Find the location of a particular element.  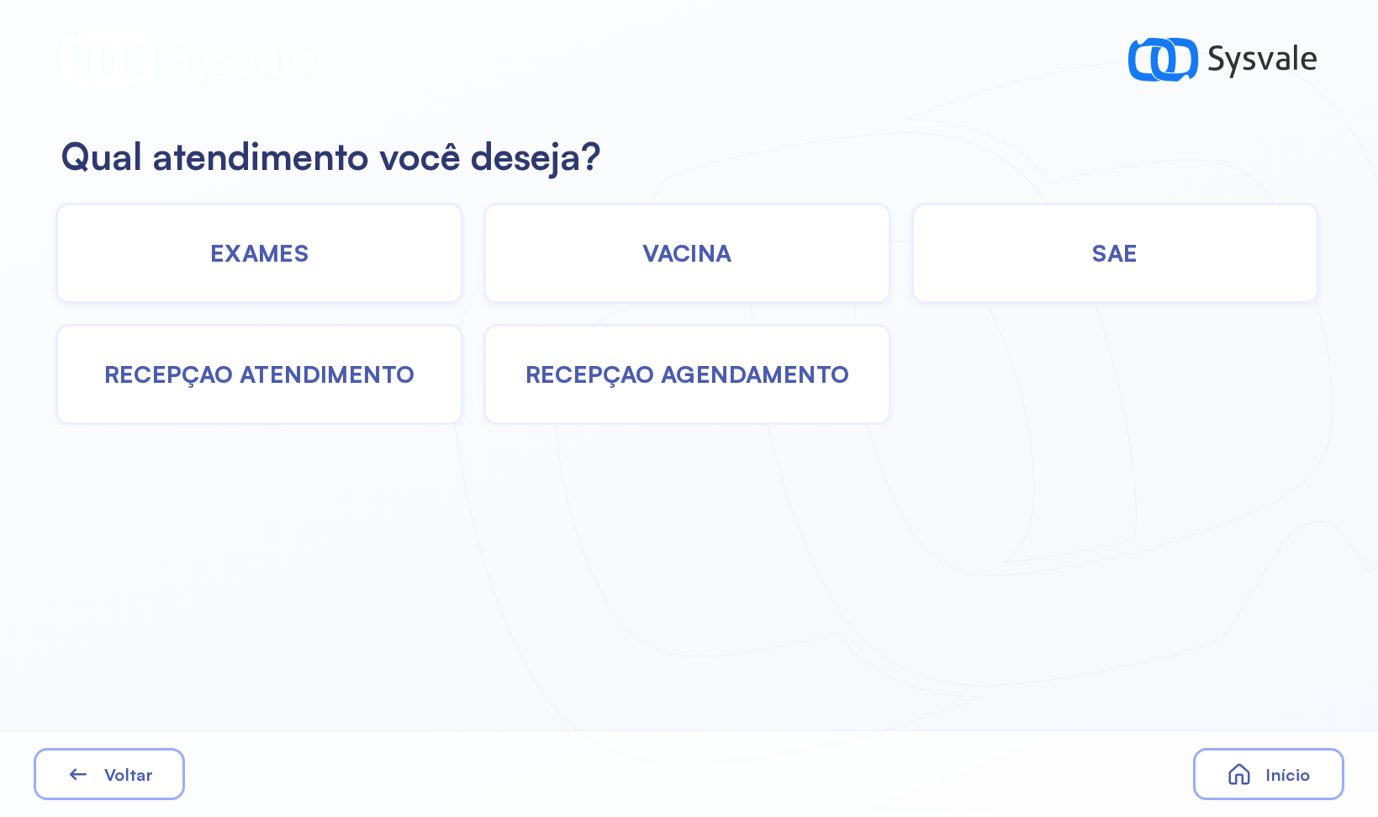

span: VACINA is located at coordinates (687, 252).